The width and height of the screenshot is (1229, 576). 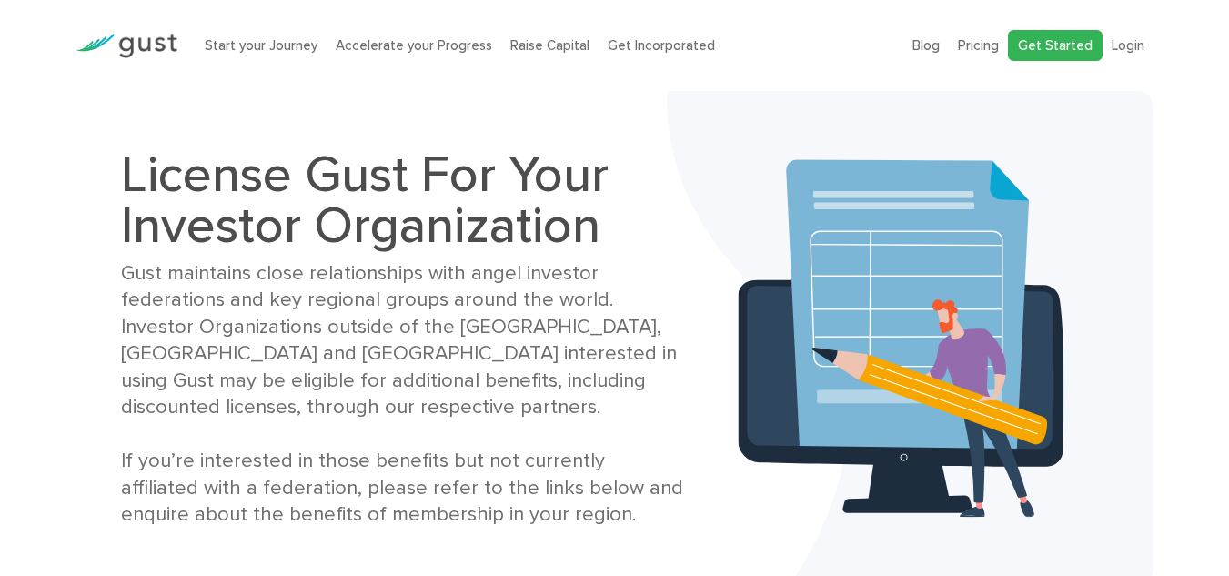 What do you see at coordinates (126, 45) in the screenshot?
I see `img: Gust Logo` at bounding box center [126, 45].